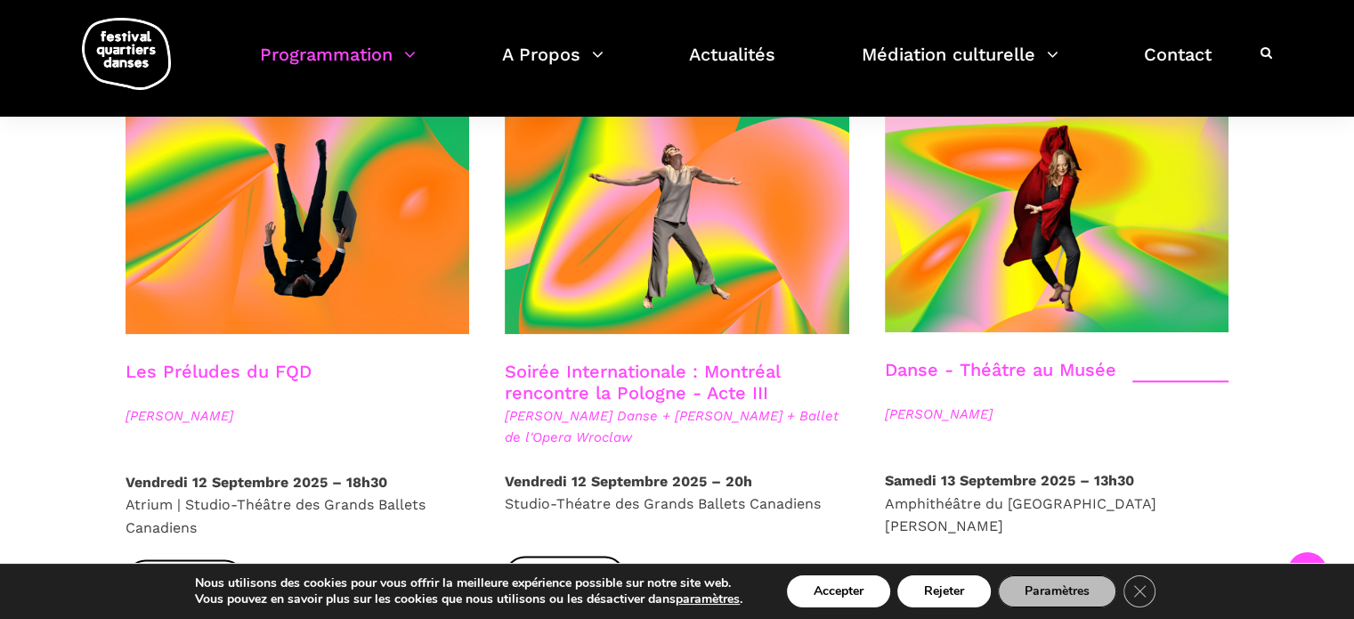  Describe the element at coordinates (126, 53) in the screenshot. I see `img: logo-fqd-med` at that location.